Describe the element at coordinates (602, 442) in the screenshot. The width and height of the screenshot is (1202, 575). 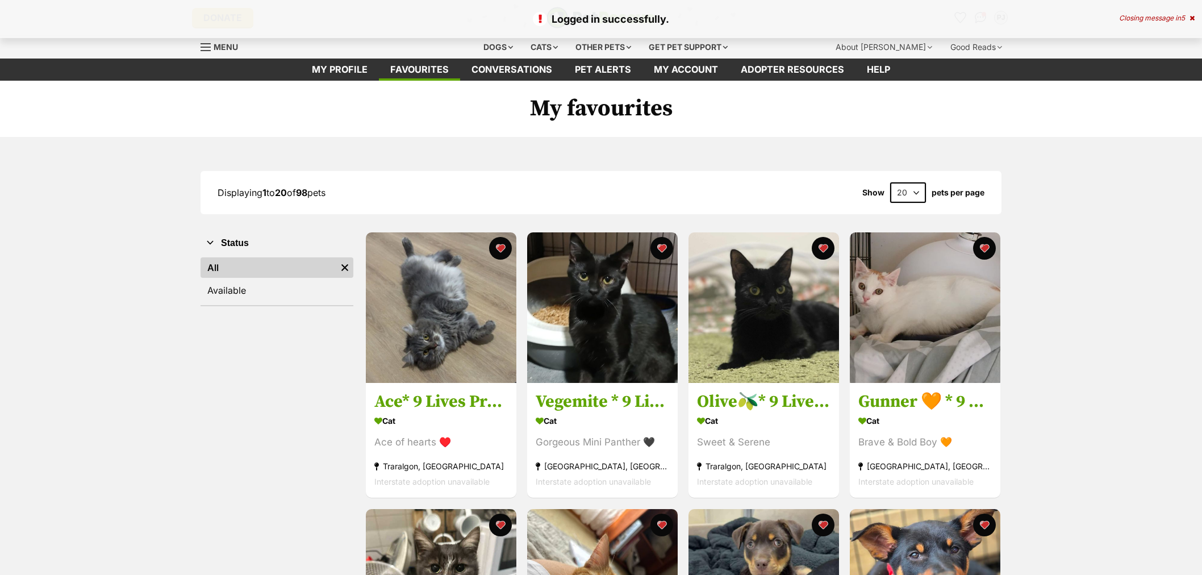
I see `div: Gorgeous Mini Panther 🖤` at that location.